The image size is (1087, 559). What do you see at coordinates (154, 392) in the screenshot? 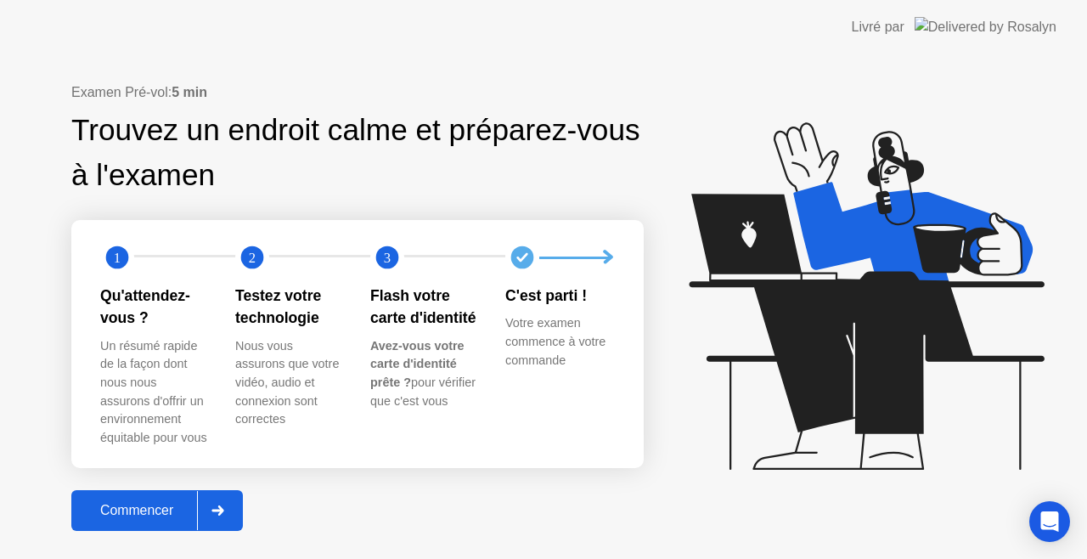
I see `div: Un résumé rapide de la façon dont nous nous assurons d'offrir un environnement équitable pour vous` at bounding box center [154, 392].